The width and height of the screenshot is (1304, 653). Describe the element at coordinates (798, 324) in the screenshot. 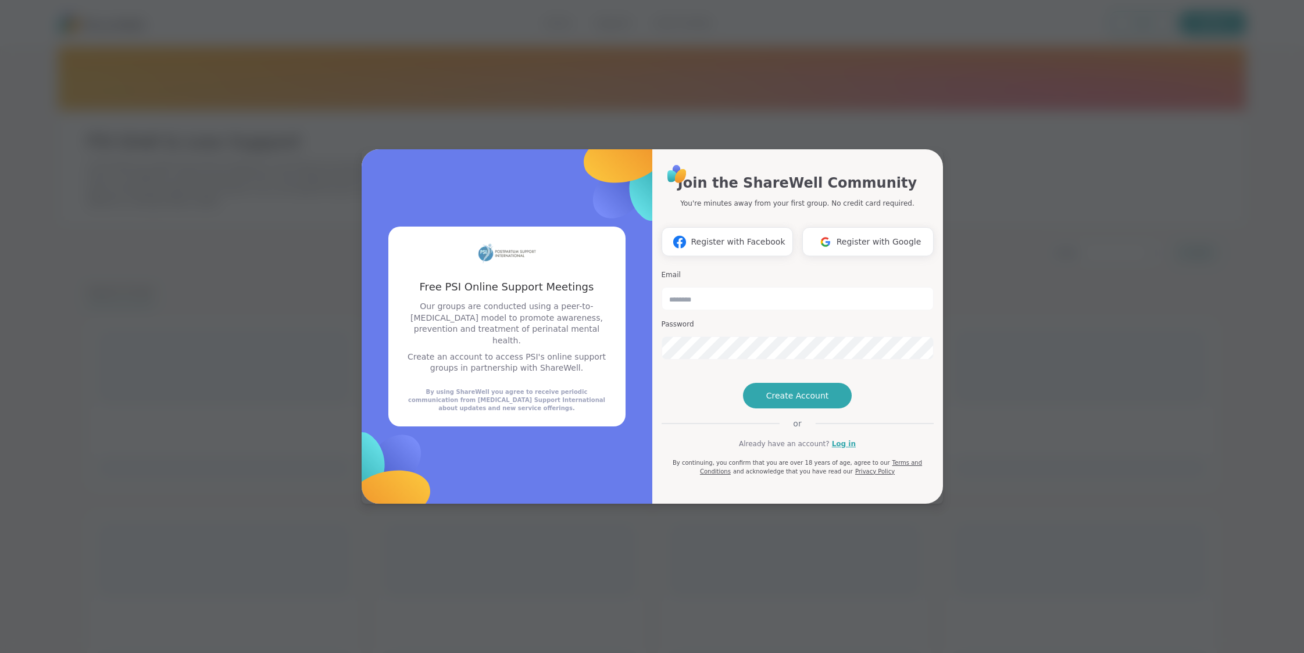

I see `h3: Password` at that location.